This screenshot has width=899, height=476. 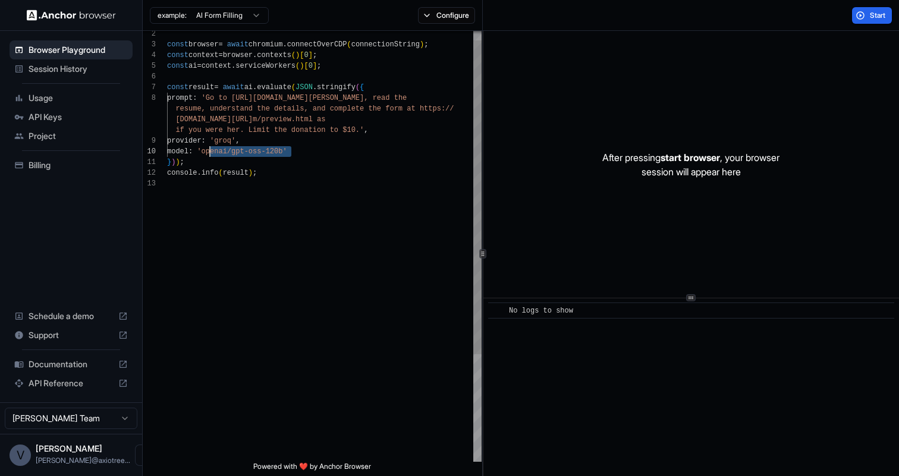 What do you see at coordinates (69, 449) in the screenshot?
I see `span: Vipin Tanna` at bounding box center [69, 449].